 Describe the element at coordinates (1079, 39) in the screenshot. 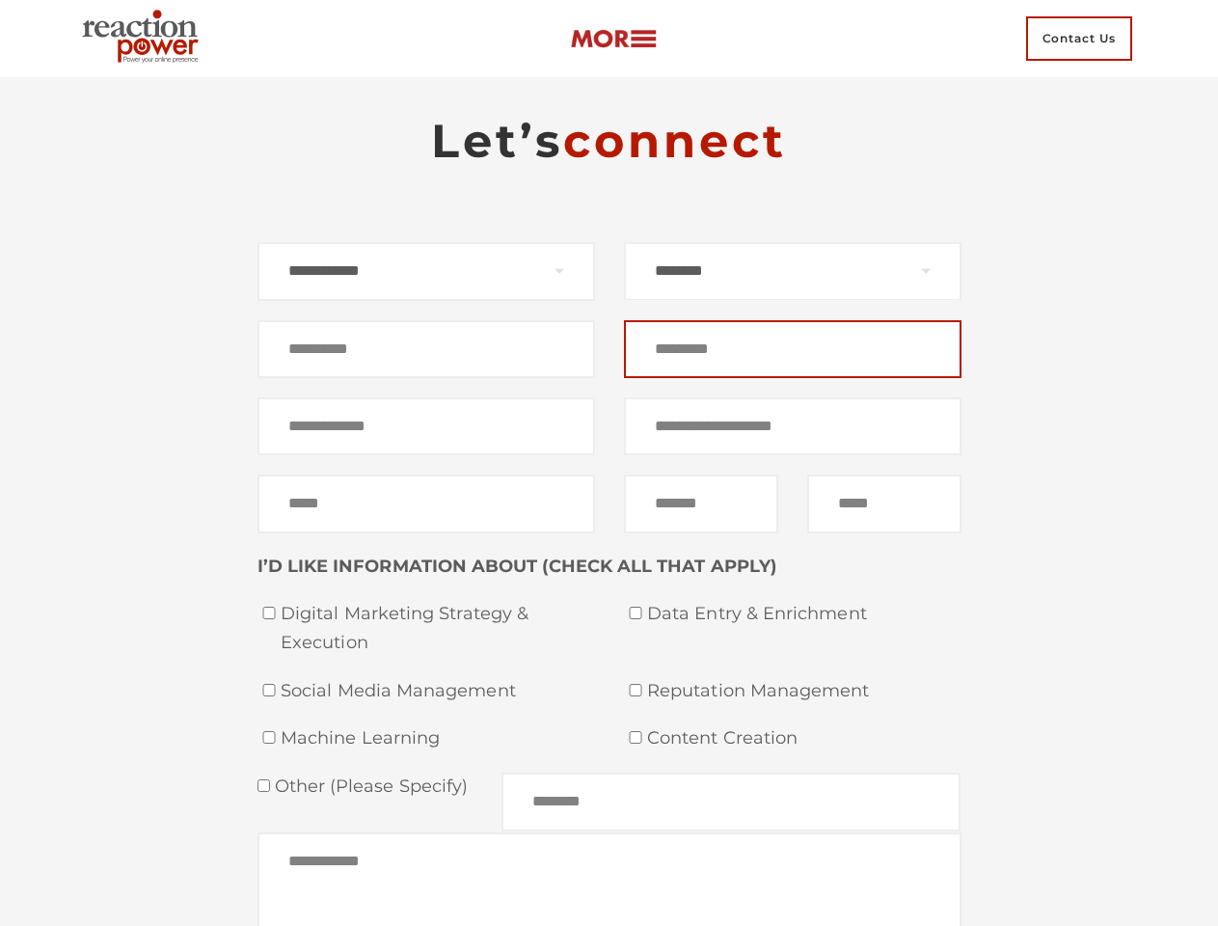

I see `span: Contact Us` at that location.